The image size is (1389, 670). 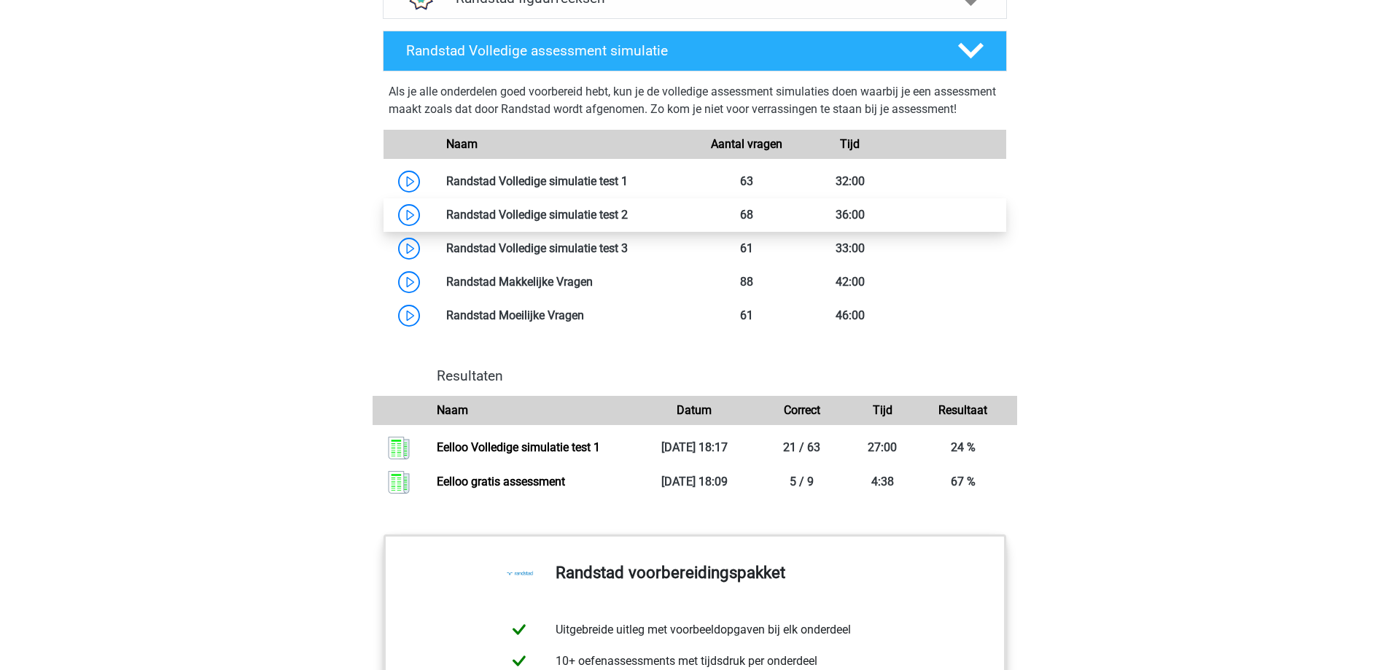 I want to click on h4: Resultaten, so click(x=721, y=375).